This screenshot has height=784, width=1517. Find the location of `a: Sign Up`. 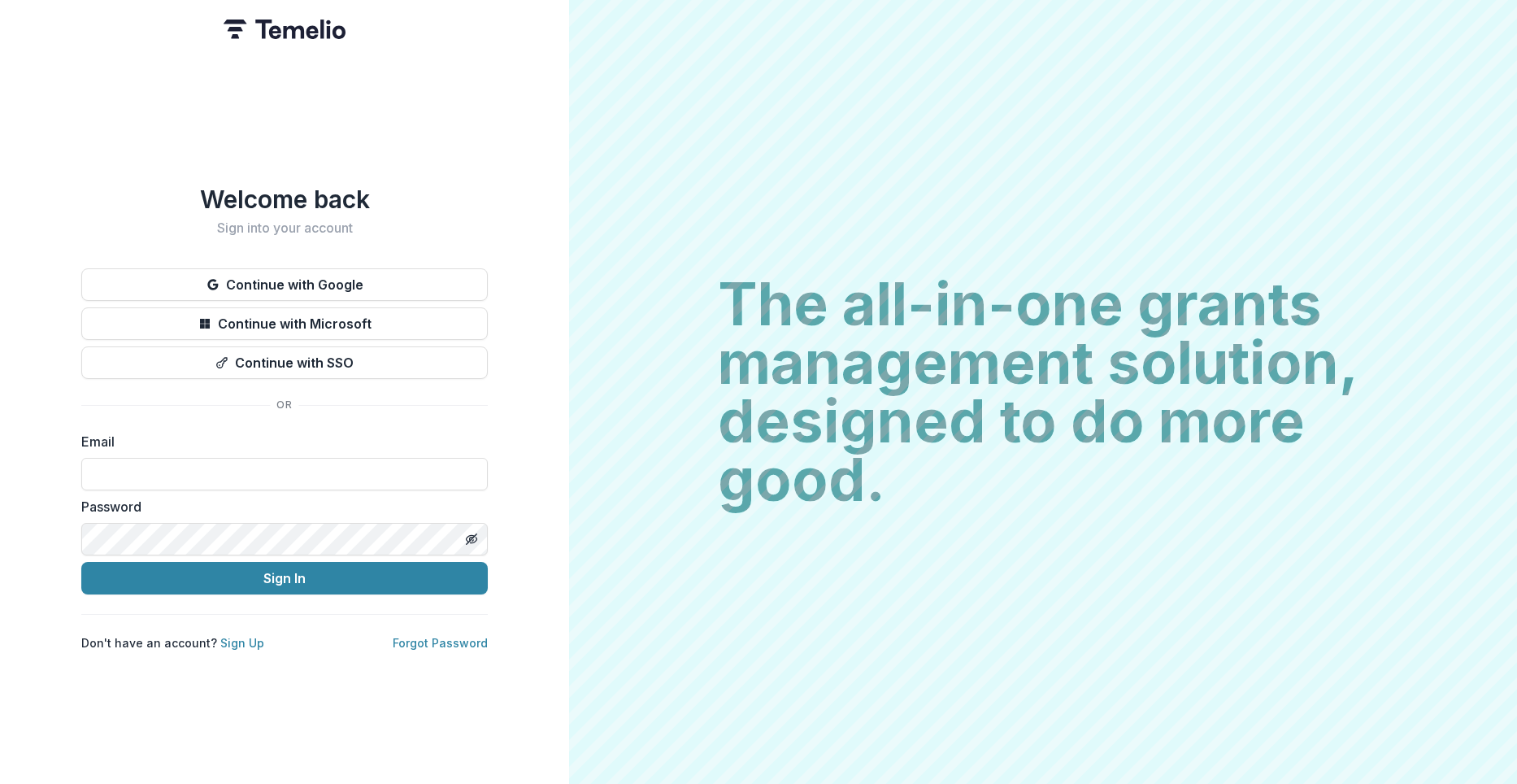

a: Sign Up is located at coordinates (242, 642).